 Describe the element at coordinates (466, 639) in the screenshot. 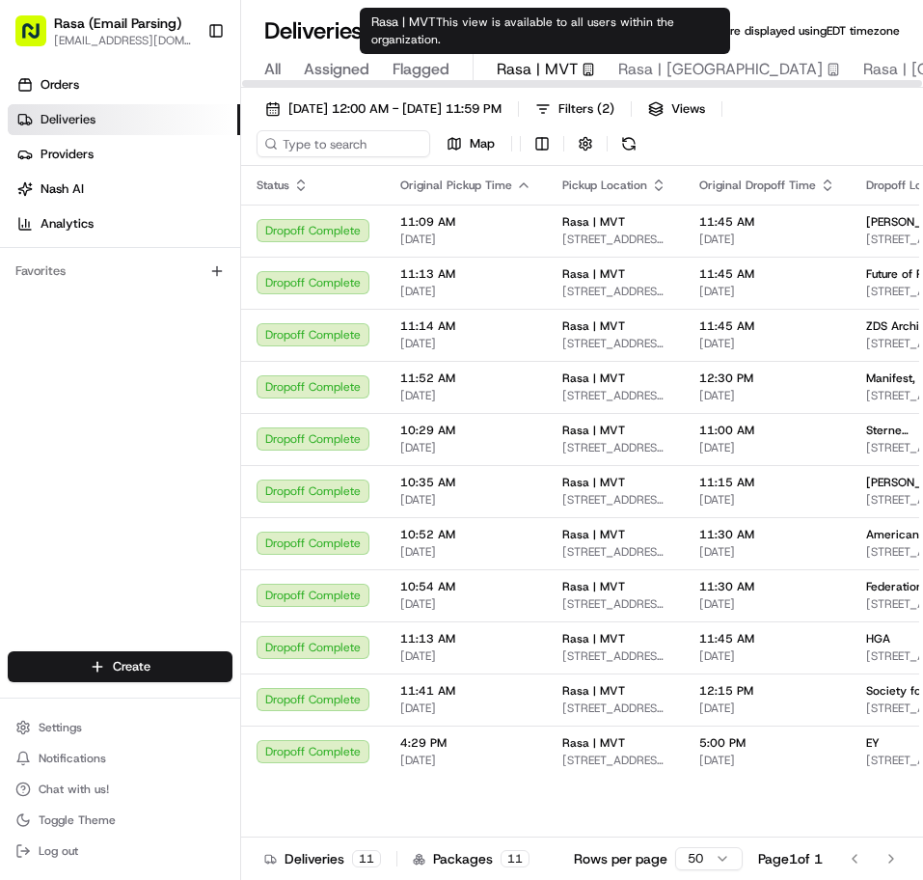

I see `span: 11:13 AM` at that location.